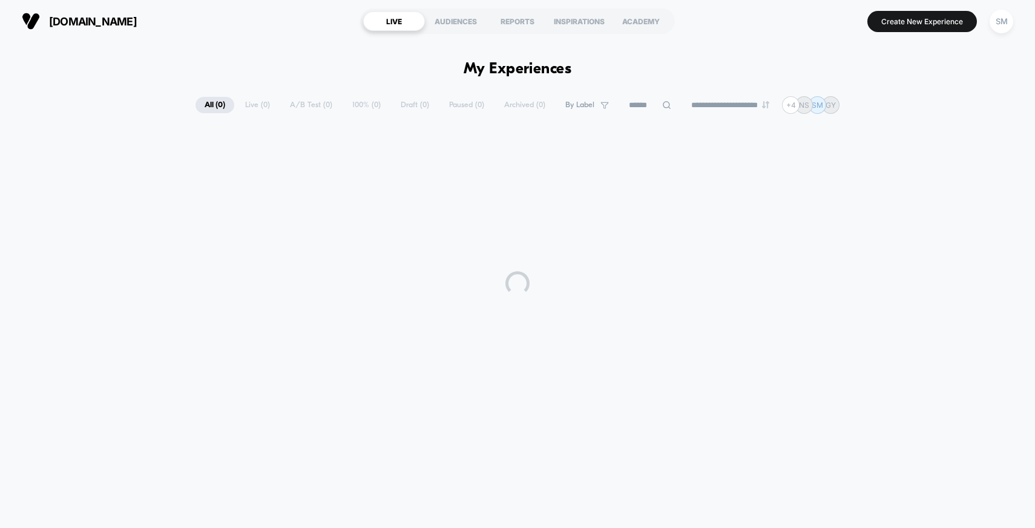  What do you see at coordinates (817, 105) in the screenshot?
I see `p: SM` at bounding box center [817, 105].